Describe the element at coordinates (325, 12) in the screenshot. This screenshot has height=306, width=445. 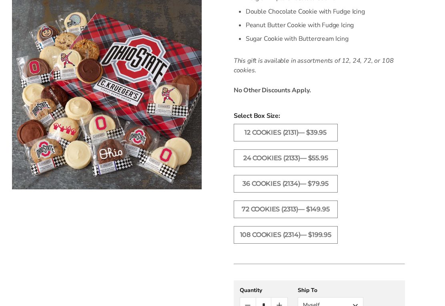
I see `li: Double Chocolate Cookie with Fudge Icing` at that location.